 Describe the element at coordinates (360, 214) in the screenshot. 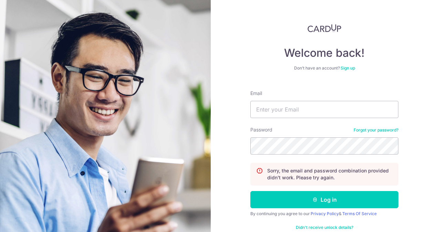

I see `a: Terms Of Service` at that location.